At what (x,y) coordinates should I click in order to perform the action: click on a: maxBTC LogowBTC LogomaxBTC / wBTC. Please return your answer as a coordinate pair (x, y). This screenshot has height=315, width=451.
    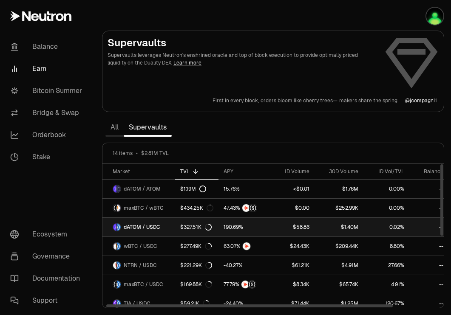
    Looking at the image, I should click on (139, 208).